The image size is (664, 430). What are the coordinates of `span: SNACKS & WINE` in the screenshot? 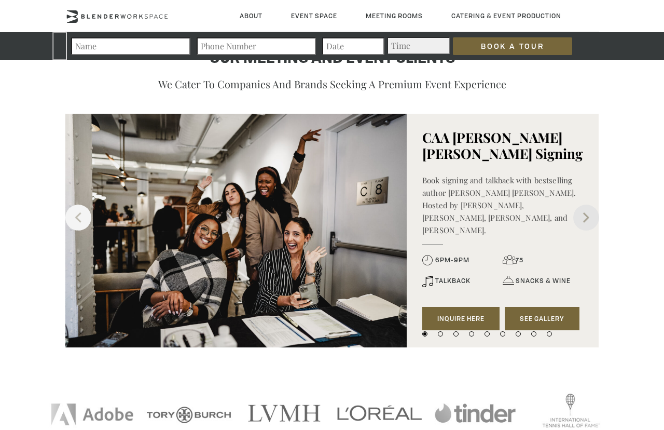 It's located at (543, 281).